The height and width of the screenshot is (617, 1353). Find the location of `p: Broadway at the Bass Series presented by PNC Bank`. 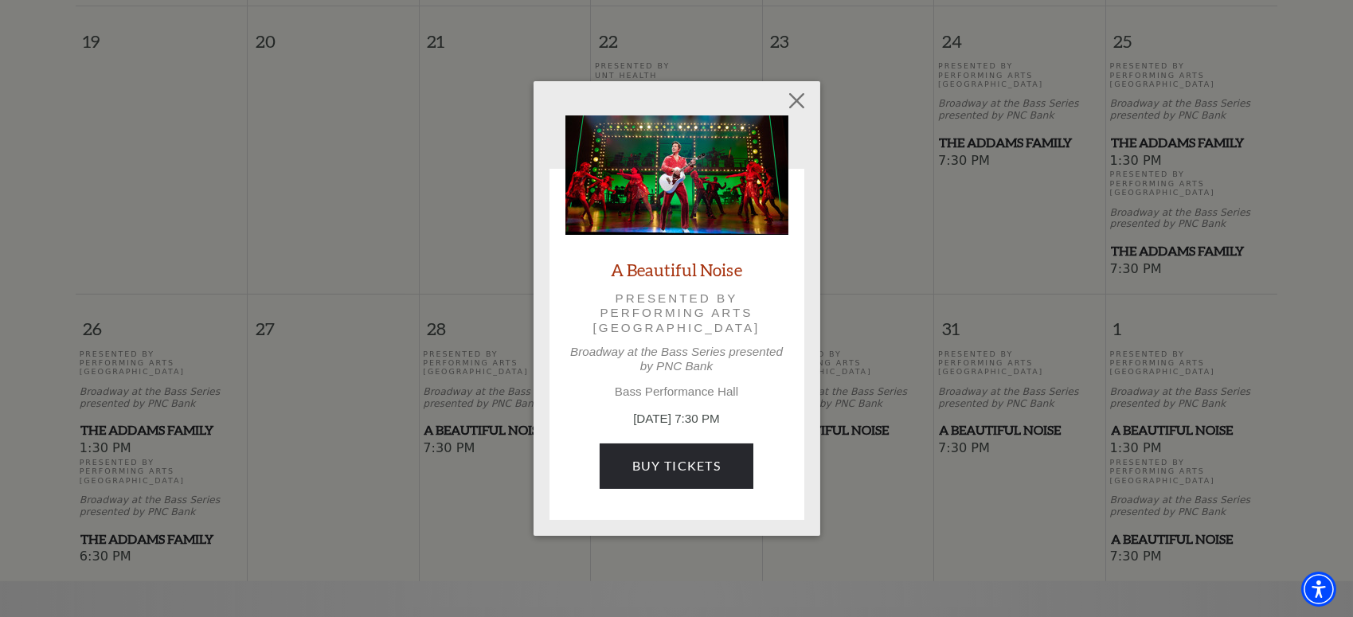

p: Broadway at the Bass Series presented by PNC Bank is located at coordinates (677, 359).